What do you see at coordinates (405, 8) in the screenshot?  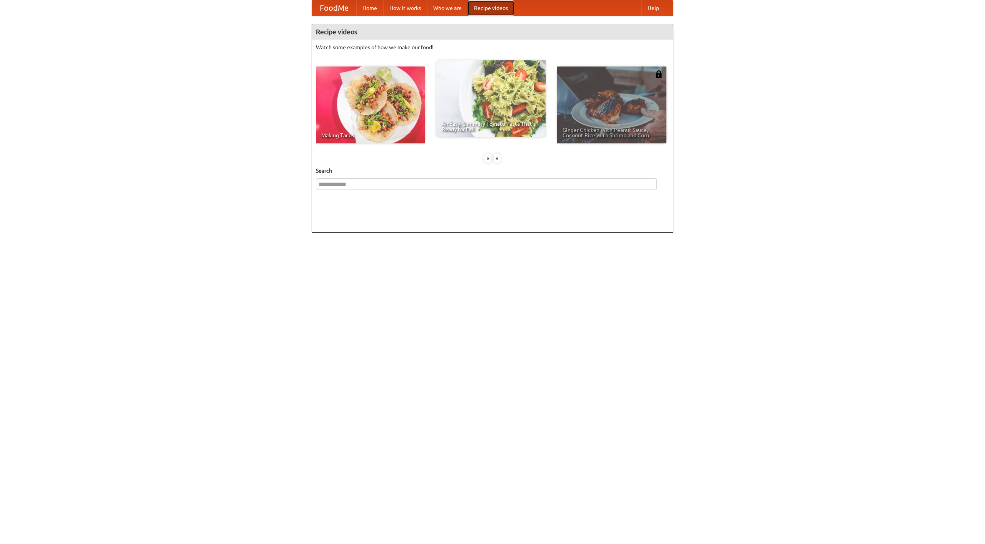 I see `a: How it works` at bounding box center [405, 8].